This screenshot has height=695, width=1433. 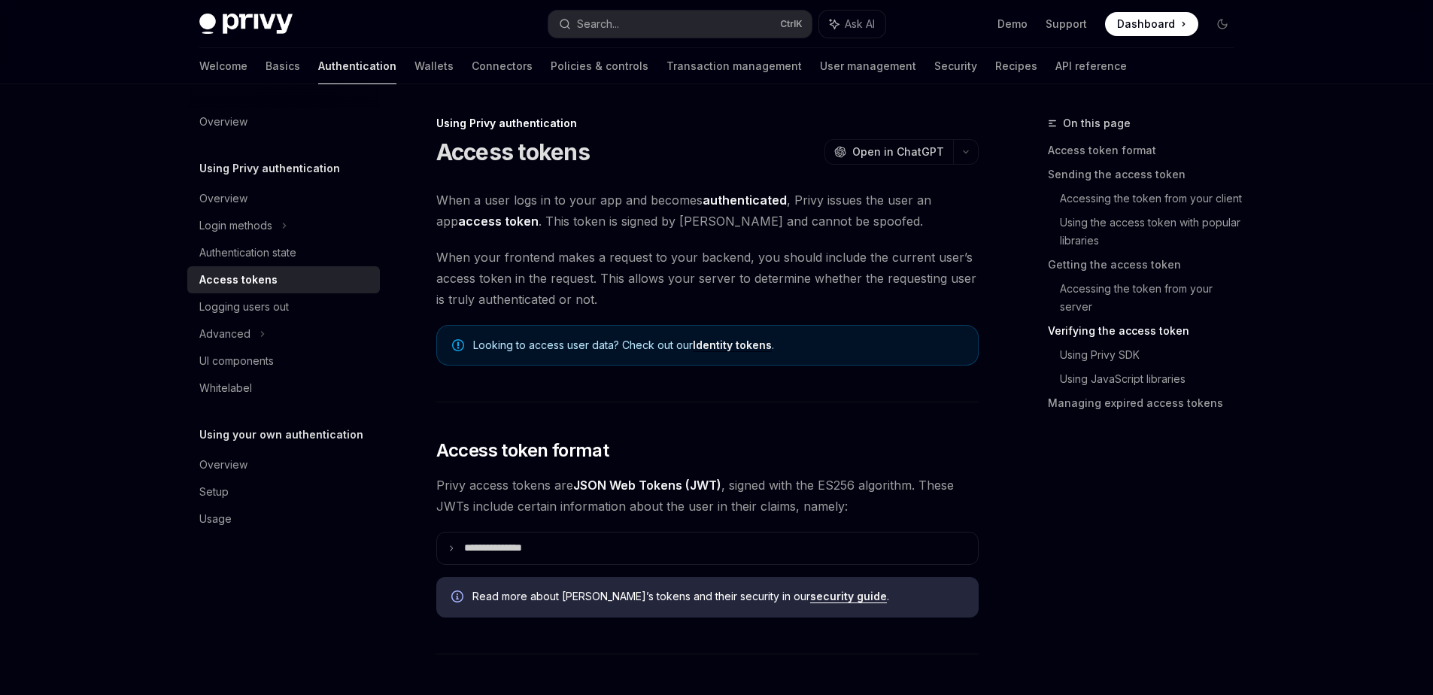 What do you see at coordinates (523, 451) in the screenshot?
I see `span: Access token format` at bounding box center [523, 451].